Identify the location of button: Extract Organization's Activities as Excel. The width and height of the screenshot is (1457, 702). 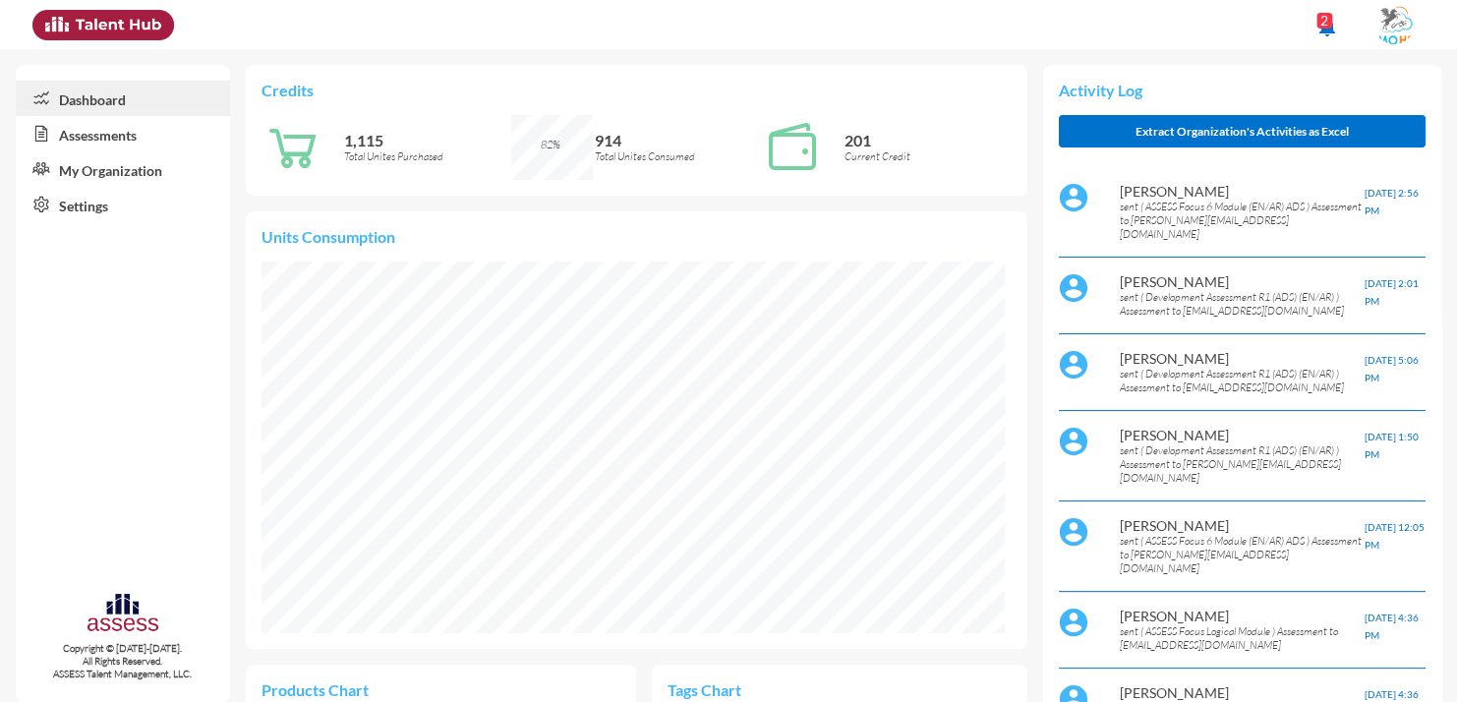
(1241, 131).